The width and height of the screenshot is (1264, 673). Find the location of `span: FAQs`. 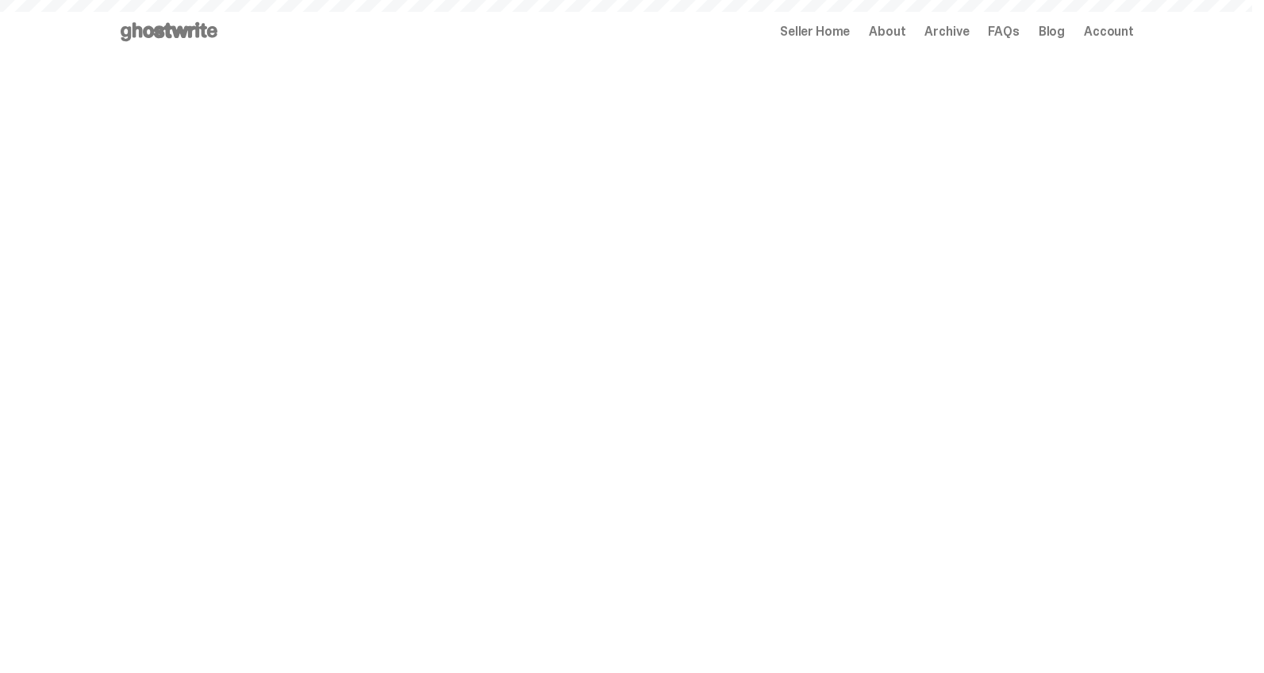

span: FAQs is located at coordinates (1003, 32).